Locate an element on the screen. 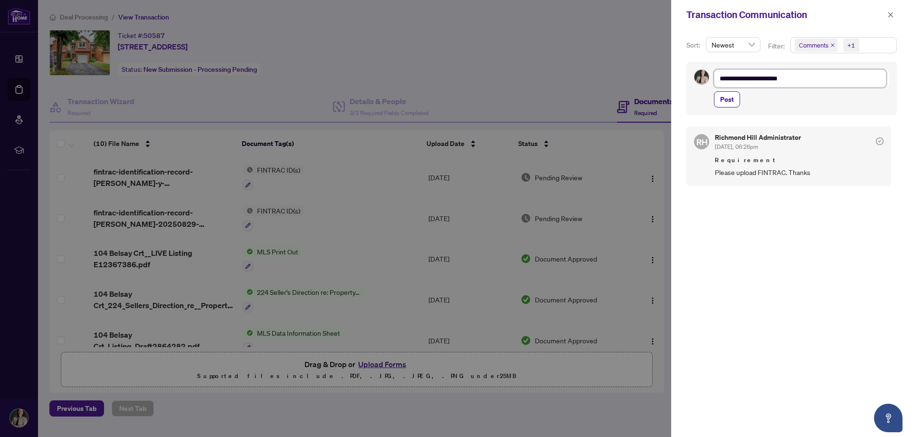 The image size is (912, 437). span: RH is located at coordinates (702, 142).